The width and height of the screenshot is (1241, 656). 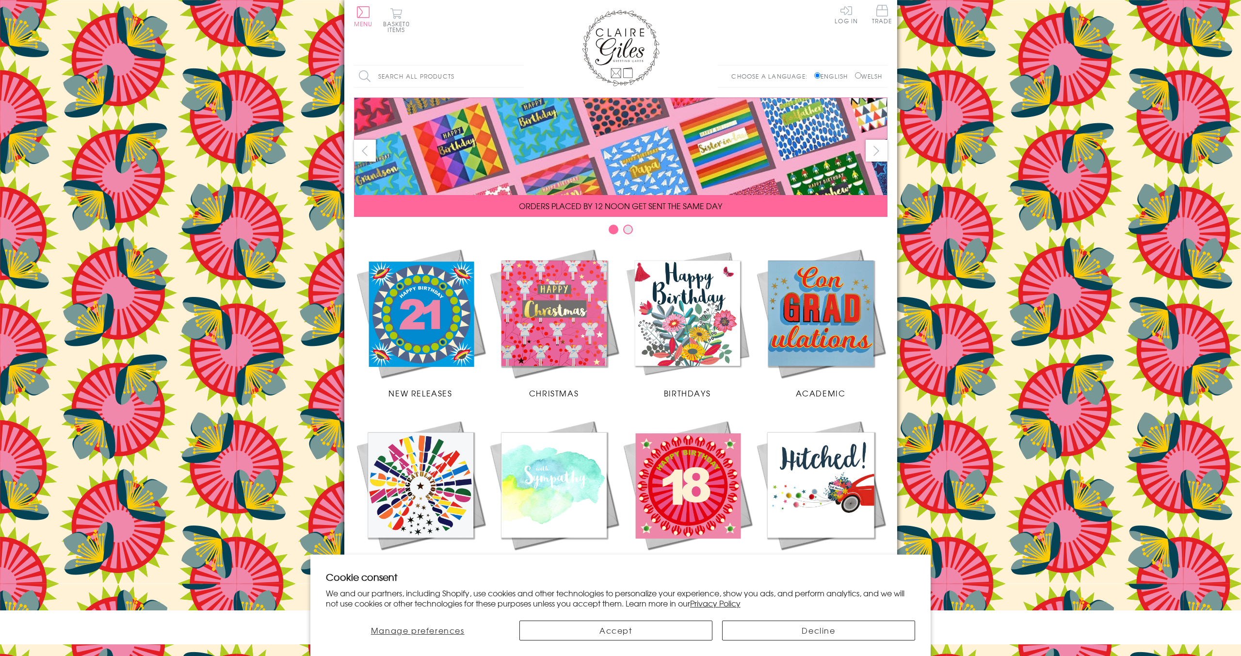 What do you see at coordinates (554, 322) in the screenshot?
I see `a: Christmas` at bounding box center [554, 322].